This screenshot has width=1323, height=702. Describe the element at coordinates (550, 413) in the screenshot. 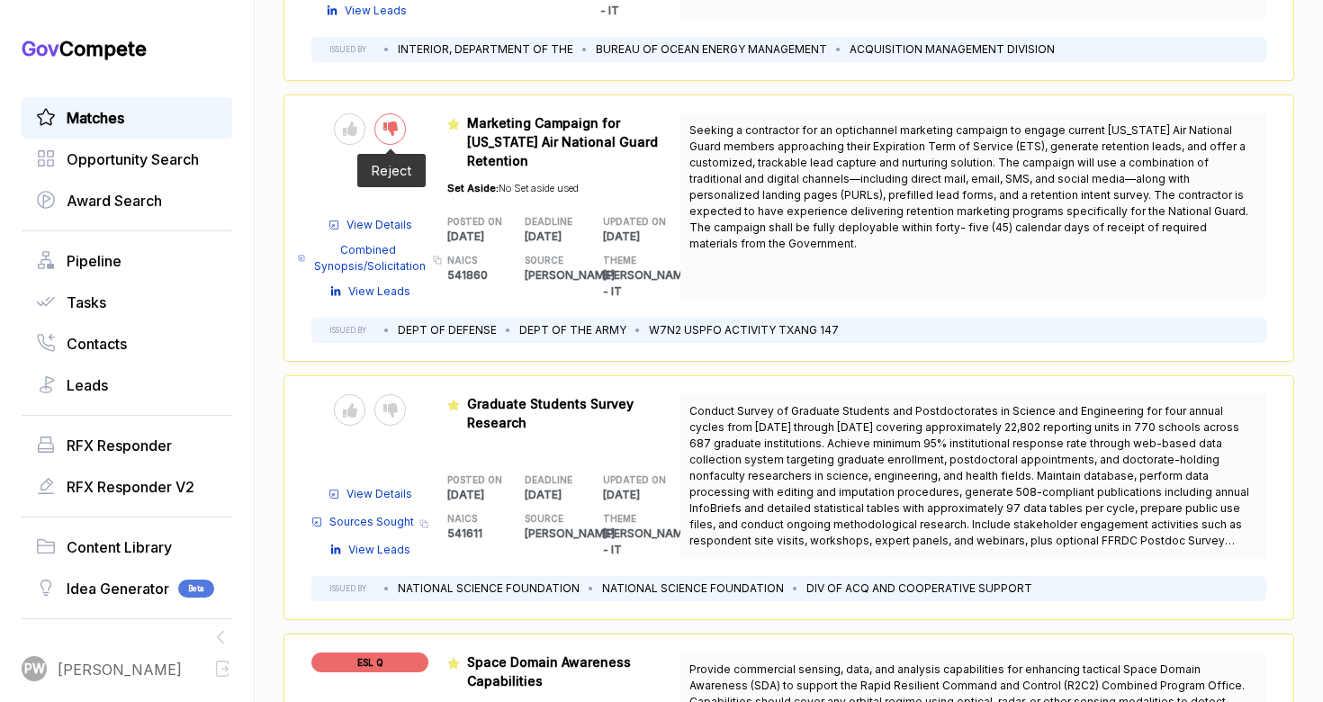

I see `span: Graduate Students Survey Research` at that location.